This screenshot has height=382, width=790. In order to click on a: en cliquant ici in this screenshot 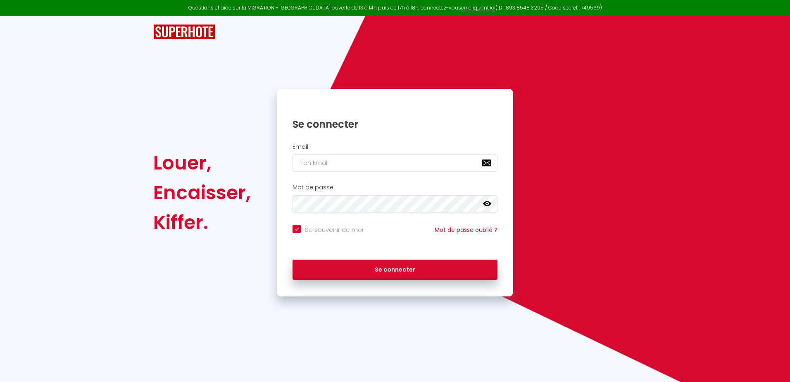, I will do `click(478, 7)`.